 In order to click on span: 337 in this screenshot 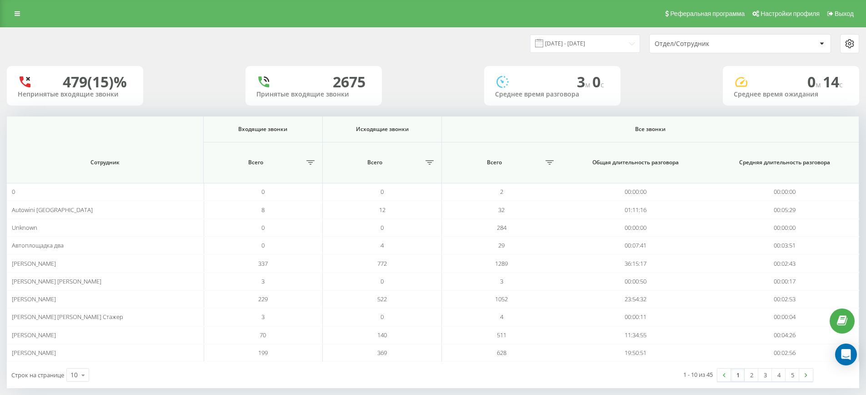, I will do `click(263, 263)`.